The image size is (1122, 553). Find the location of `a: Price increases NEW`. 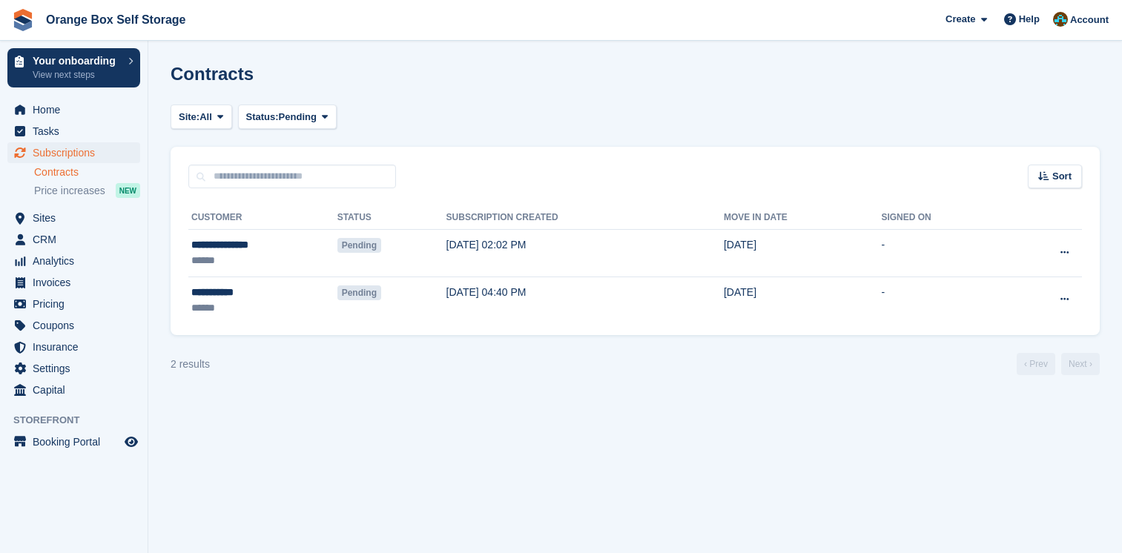

a: Price increases NEW is located at coordinates (87, 191).